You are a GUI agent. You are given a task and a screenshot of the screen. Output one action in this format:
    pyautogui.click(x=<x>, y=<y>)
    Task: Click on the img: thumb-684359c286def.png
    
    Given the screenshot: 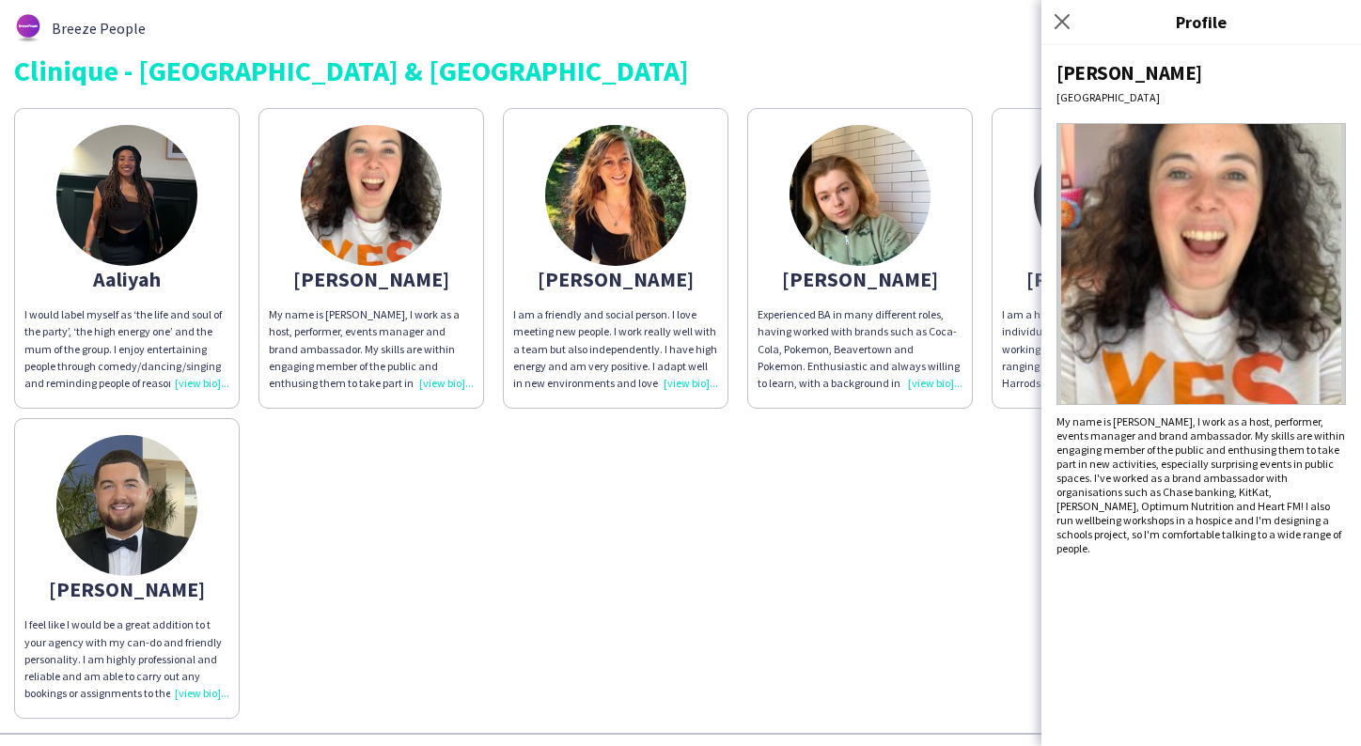 What is the action you would take?
    pyautogui.click(x=1104, y=195)
    